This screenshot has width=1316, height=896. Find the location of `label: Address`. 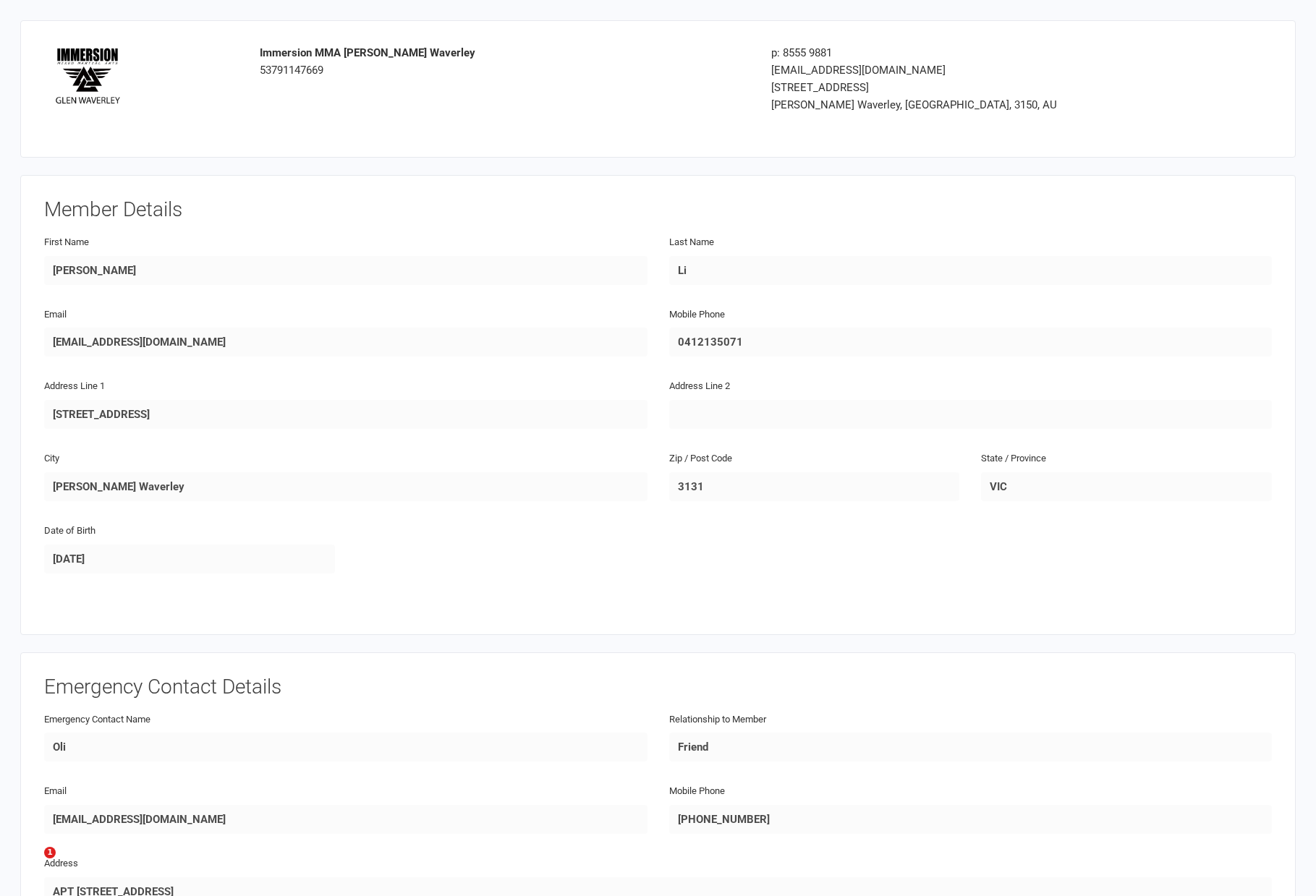

label: Address is located at coordinates (61, 864).